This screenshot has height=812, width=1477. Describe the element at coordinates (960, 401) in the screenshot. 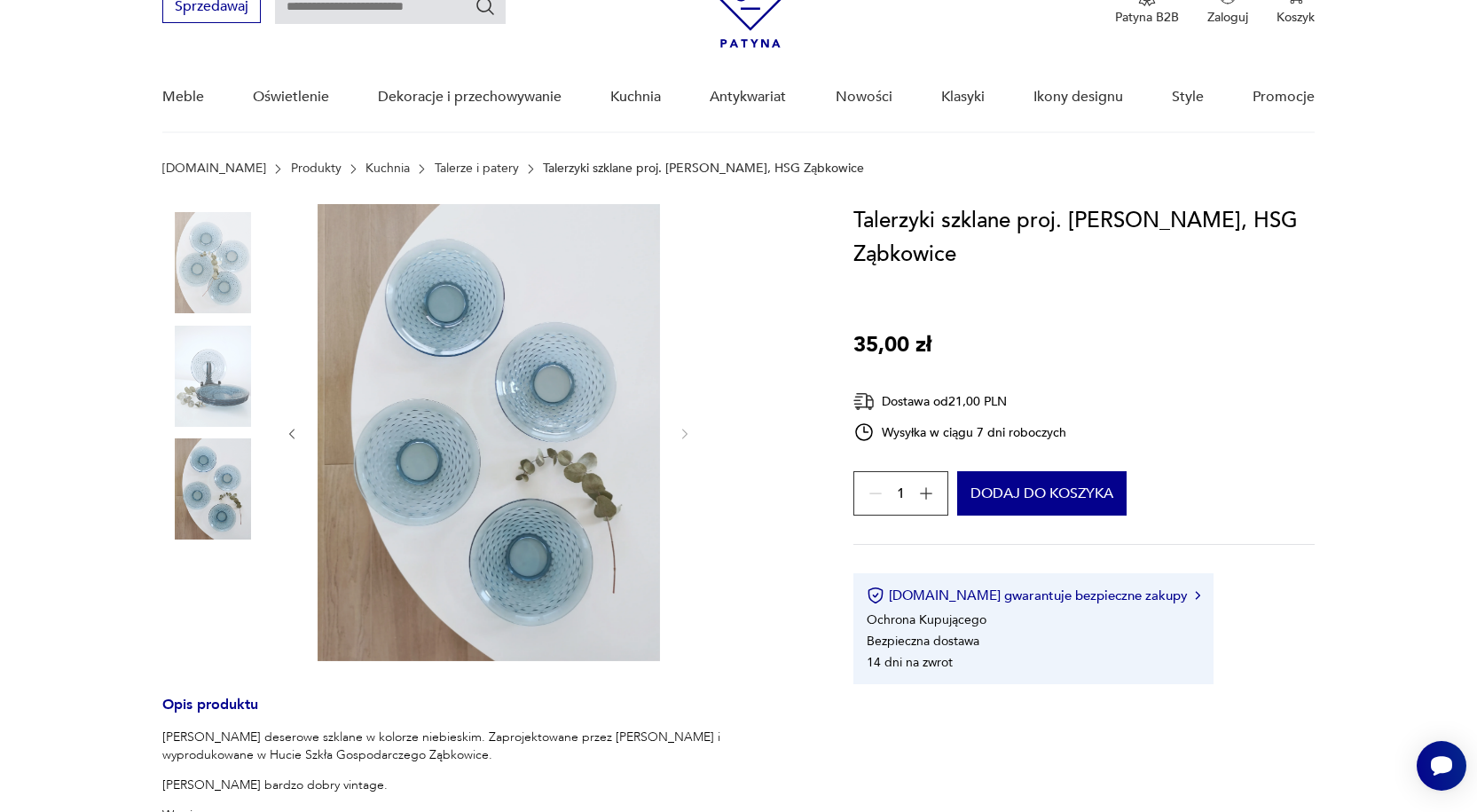

I see `div: Dostawa od 21,00 PLN` at that location.